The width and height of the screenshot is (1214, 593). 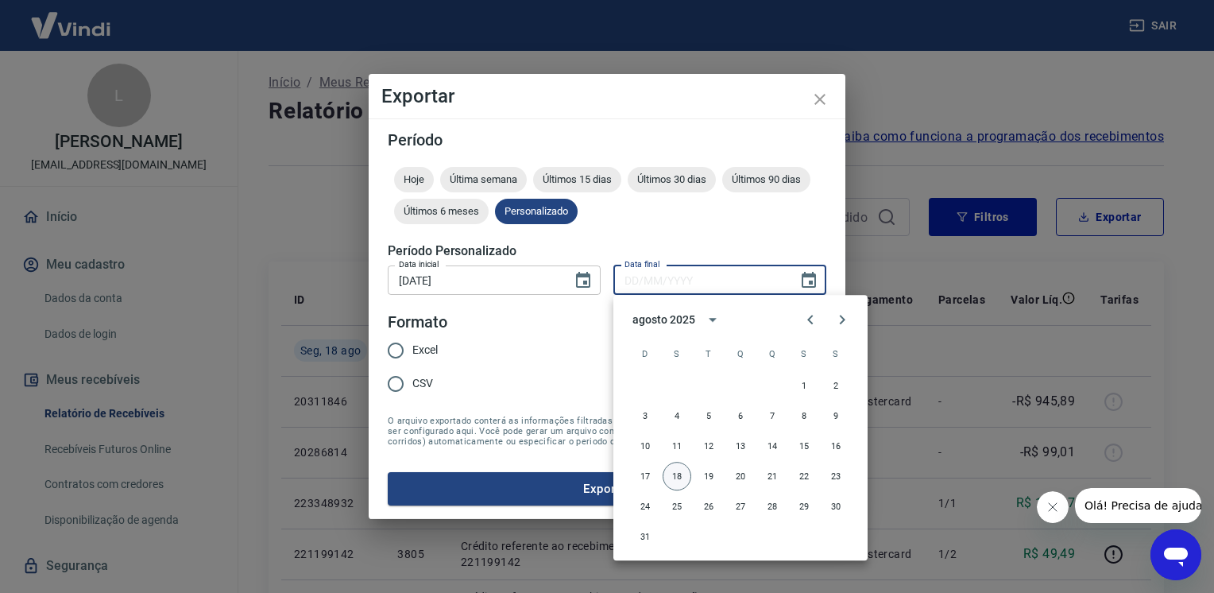 I want to click on button: Previous month, so click(x=810, y=319).